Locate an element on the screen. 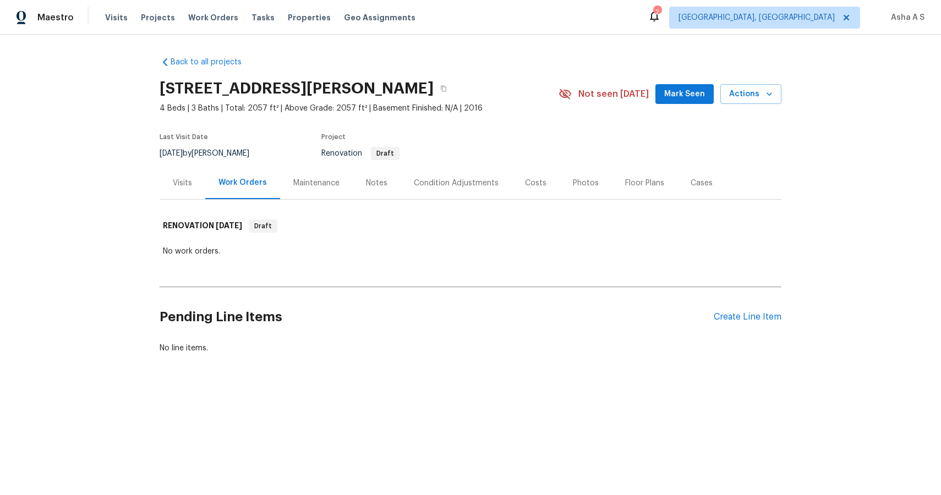 Image resolution: width=941 pixels, height=495 pixels. div: Floor Plans is located at coordinates (644, 183).